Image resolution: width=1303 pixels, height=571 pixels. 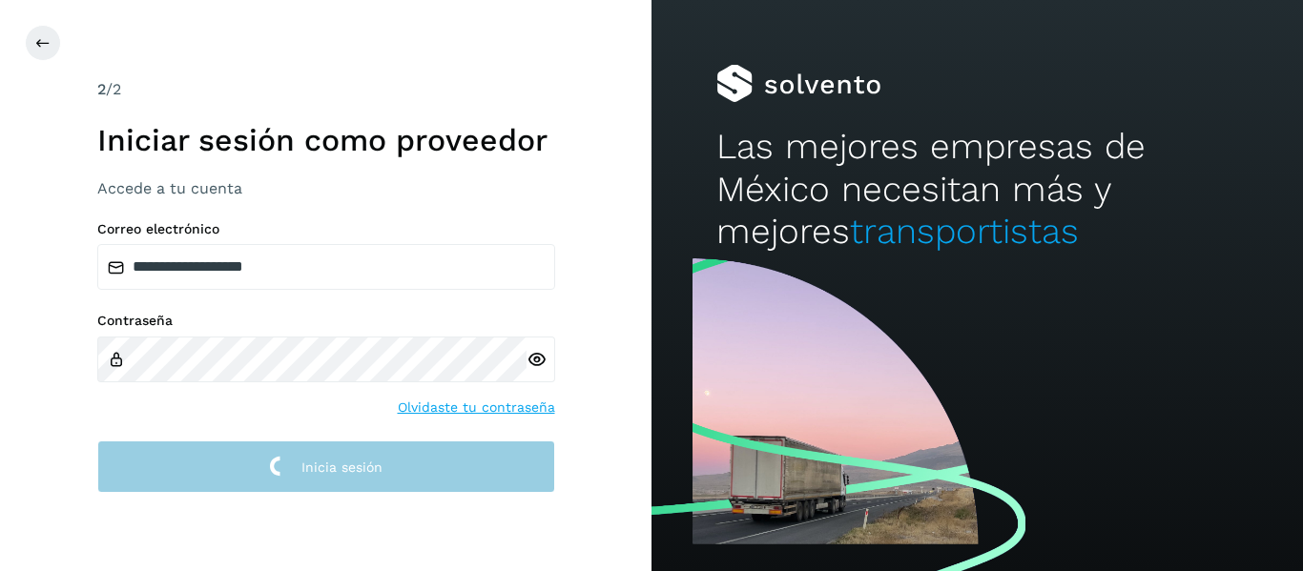 What do you see at coordinates (341, 467) in the screenshot?
I see `span: Inicia sesión` at bounding box center [341, 467].